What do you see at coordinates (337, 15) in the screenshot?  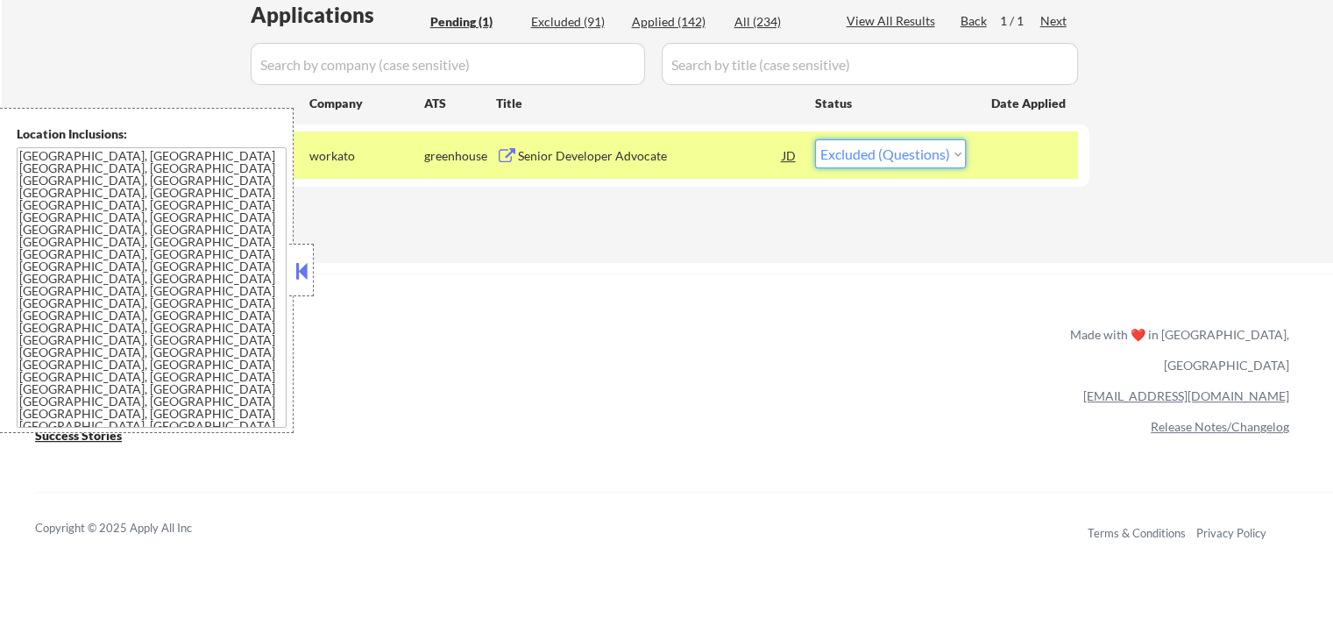 I see `div: Applications` at bounding box center [337, 15].